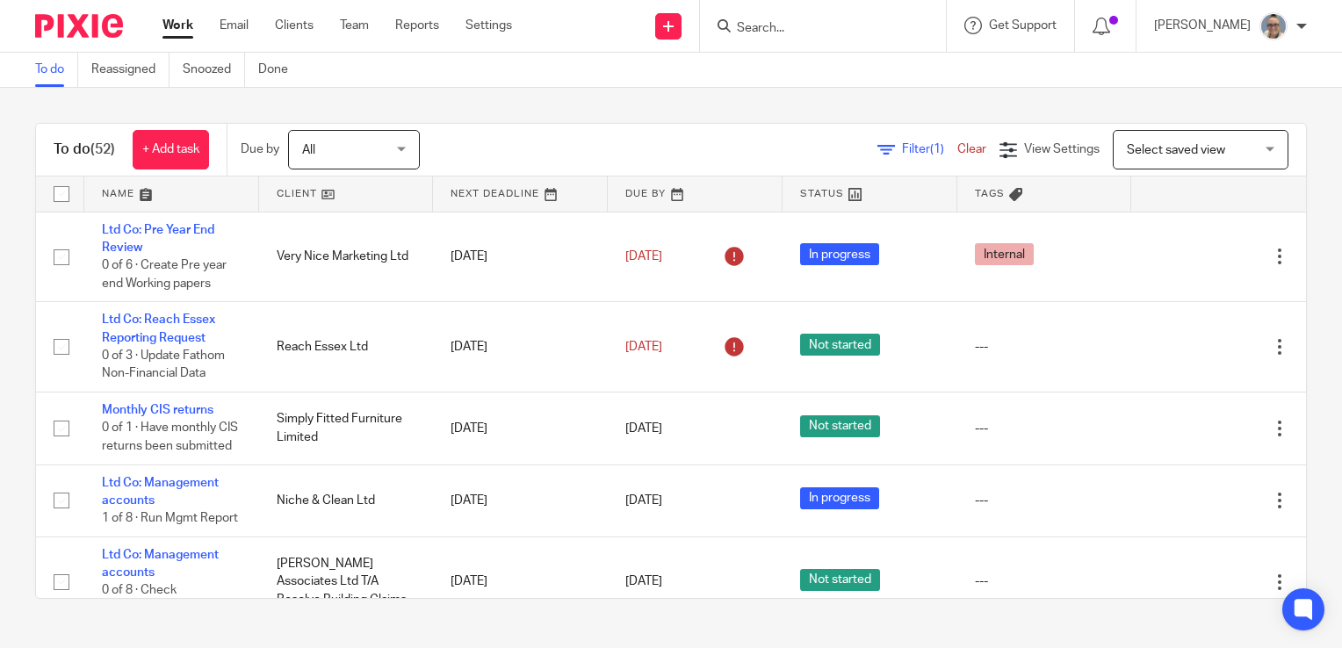 The image size is (1342, 648). I want to click on a: Reassigned, so click(130, 69).